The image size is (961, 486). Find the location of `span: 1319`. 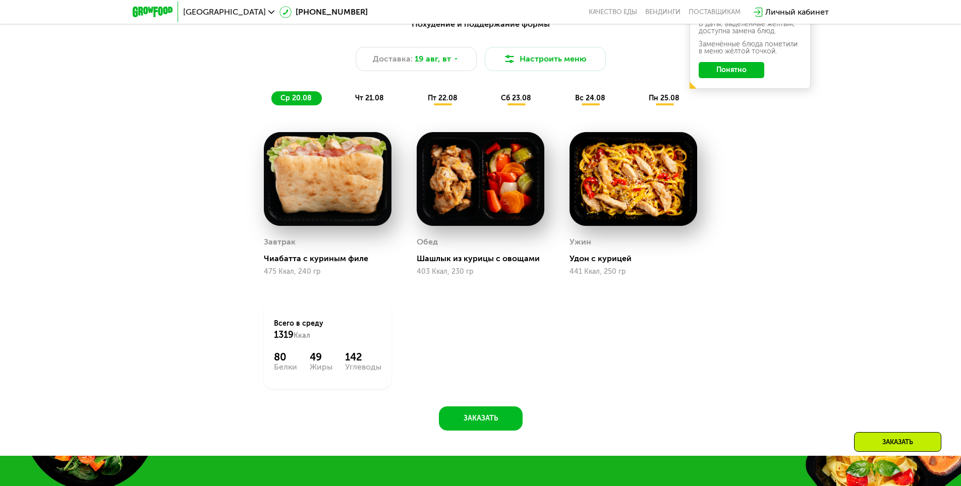

span: 1319 is located at coordinates (284, 335).